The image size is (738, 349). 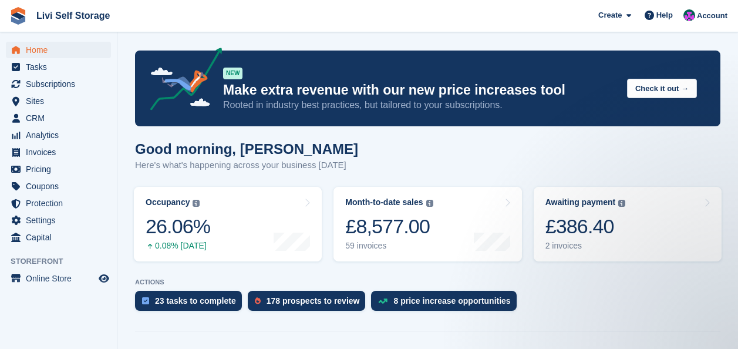 I want to click on span: Storefront, so click(x=63, y=261).